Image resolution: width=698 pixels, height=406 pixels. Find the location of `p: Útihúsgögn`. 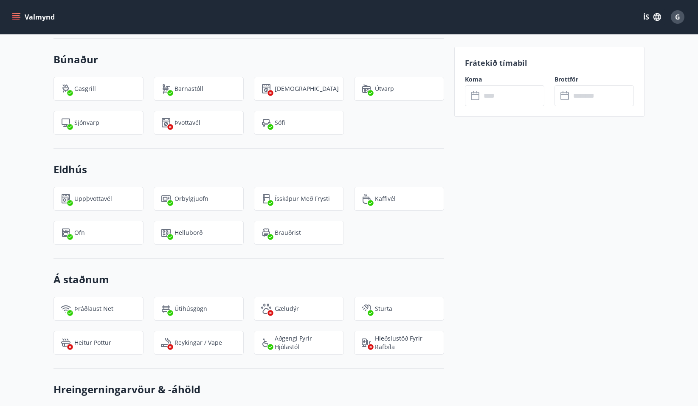

p: Útihúsgögn is located at coordinates (191, 309).